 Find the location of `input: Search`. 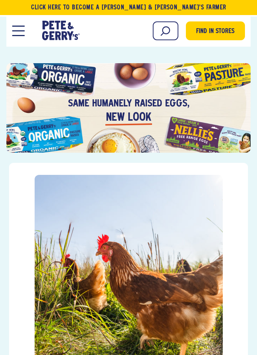

input: Search is located at coordinates (165, 31).